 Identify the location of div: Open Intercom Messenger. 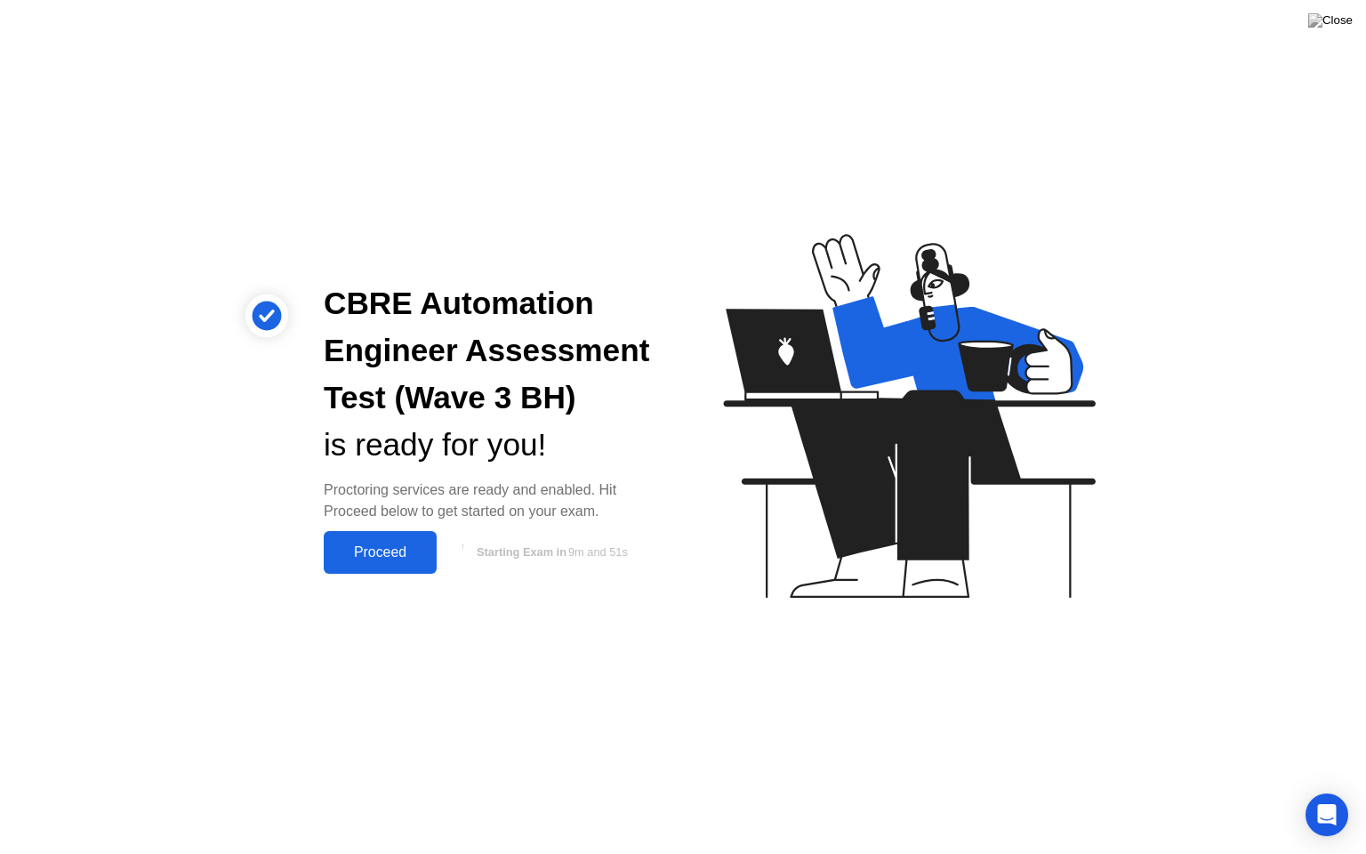
(1327, 815).